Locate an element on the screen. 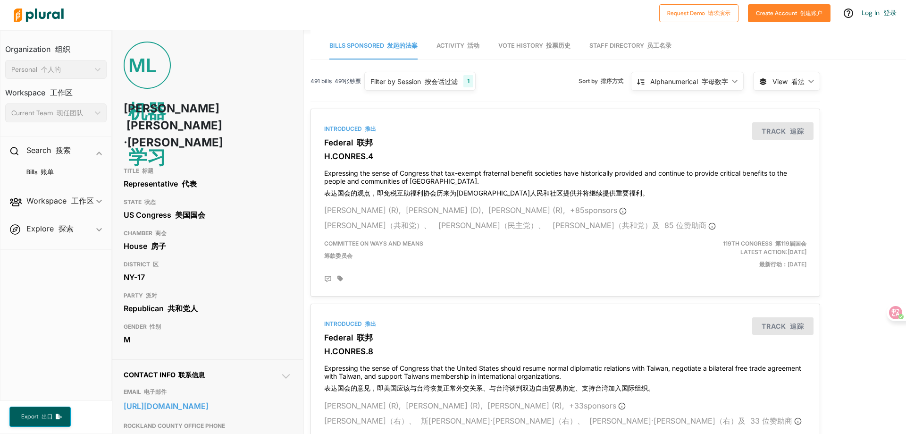 The width and height of the screenshot is (906, 434). font: 组织 is located at coordinates (63, 49).